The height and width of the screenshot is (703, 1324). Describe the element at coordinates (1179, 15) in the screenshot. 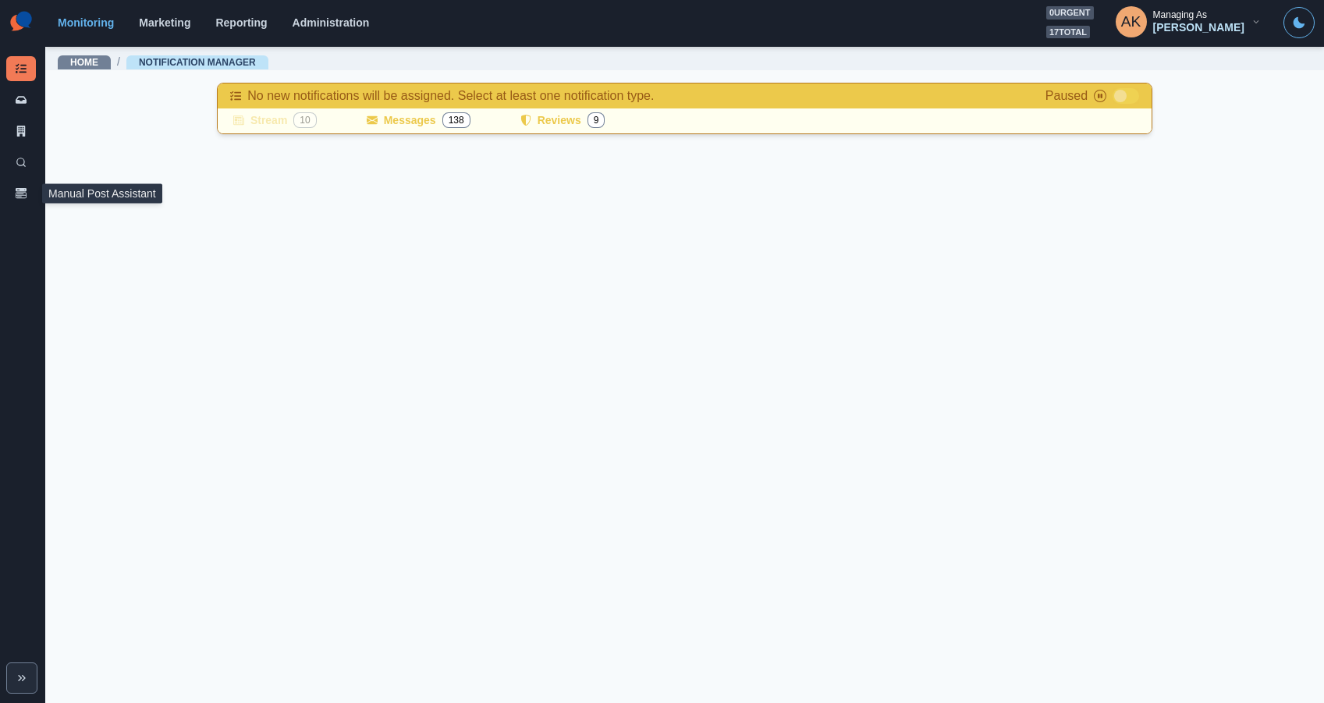

I see `div: Managing As` at that location.